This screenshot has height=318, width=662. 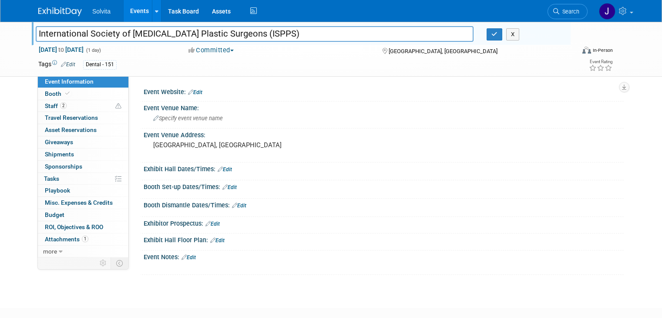 I want to click on a: Budget, so click(x=83, y=215).